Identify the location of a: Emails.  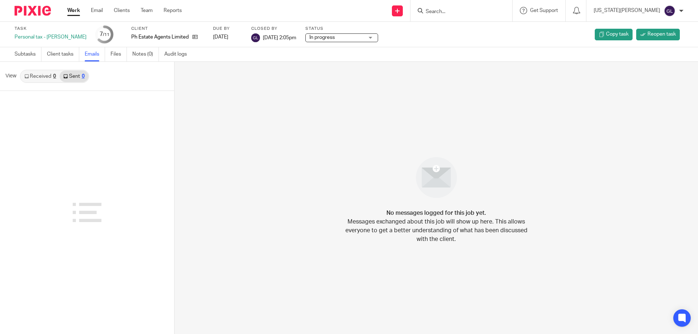
(95, 54).